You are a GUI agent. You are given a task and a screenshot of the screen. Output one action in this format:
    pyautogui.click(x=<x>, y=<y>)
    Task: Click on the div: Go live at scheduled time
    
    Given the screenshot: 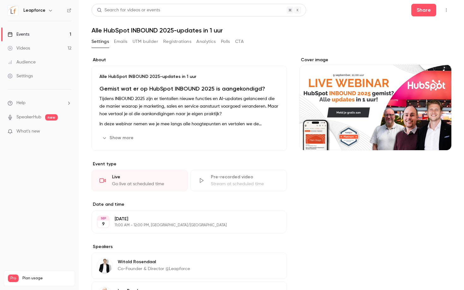 What is the action you would take?
    pyautogui.click(x=146, y=184)
    